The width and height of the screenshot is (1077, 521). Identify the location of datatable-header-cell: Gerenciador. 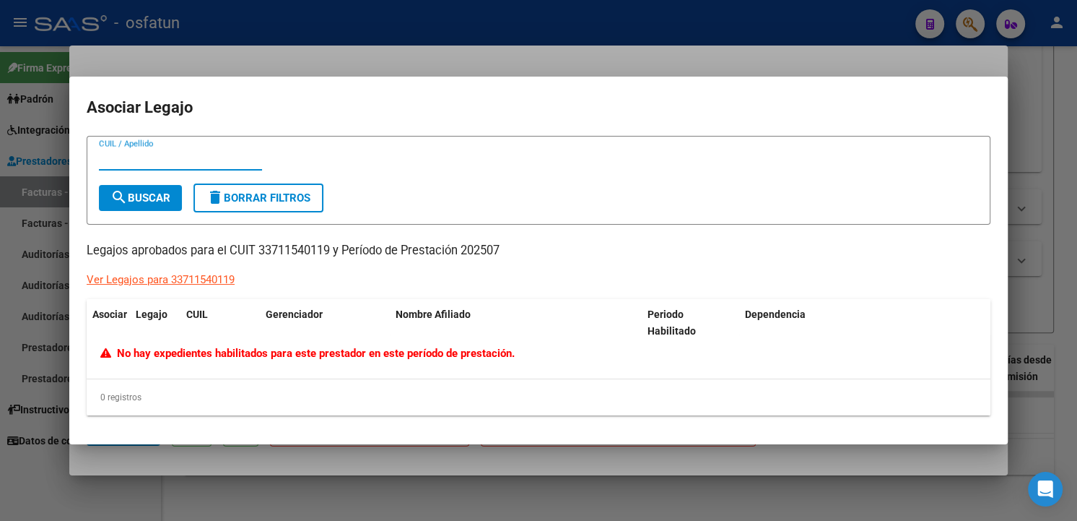
(325, 323).